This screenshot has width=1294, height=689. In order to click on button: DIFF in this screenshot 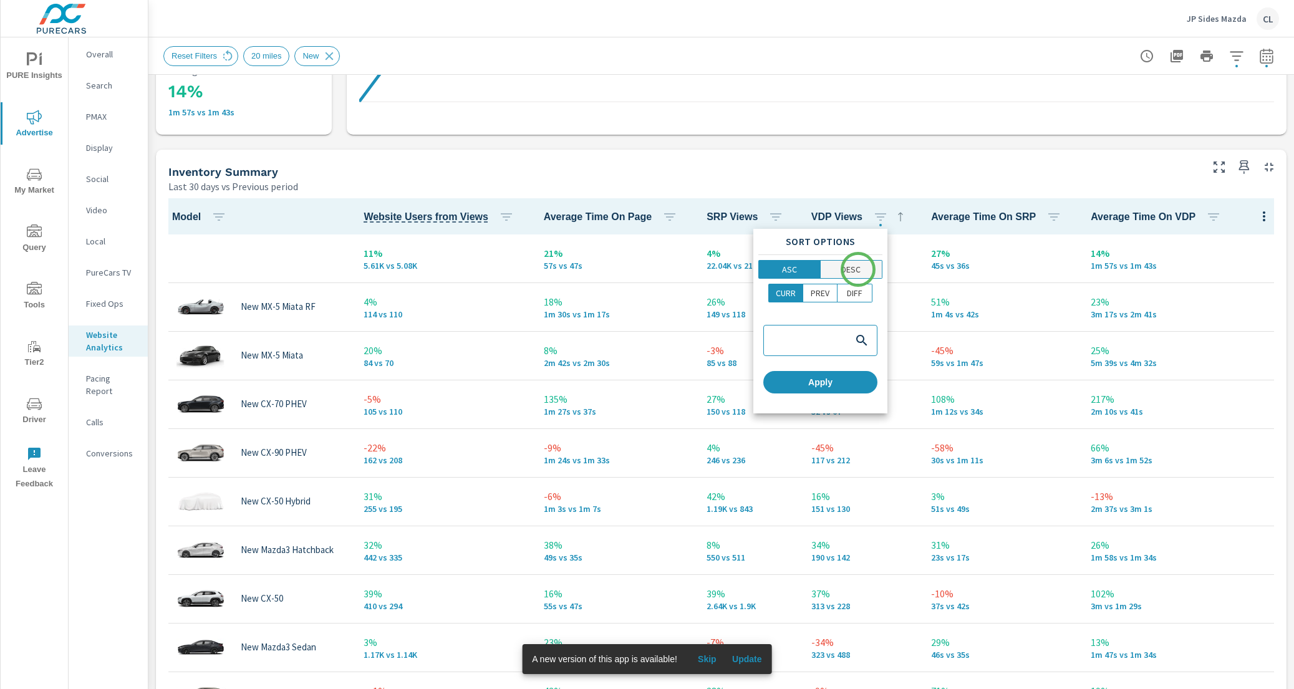, I will do `click(855, 293)`.